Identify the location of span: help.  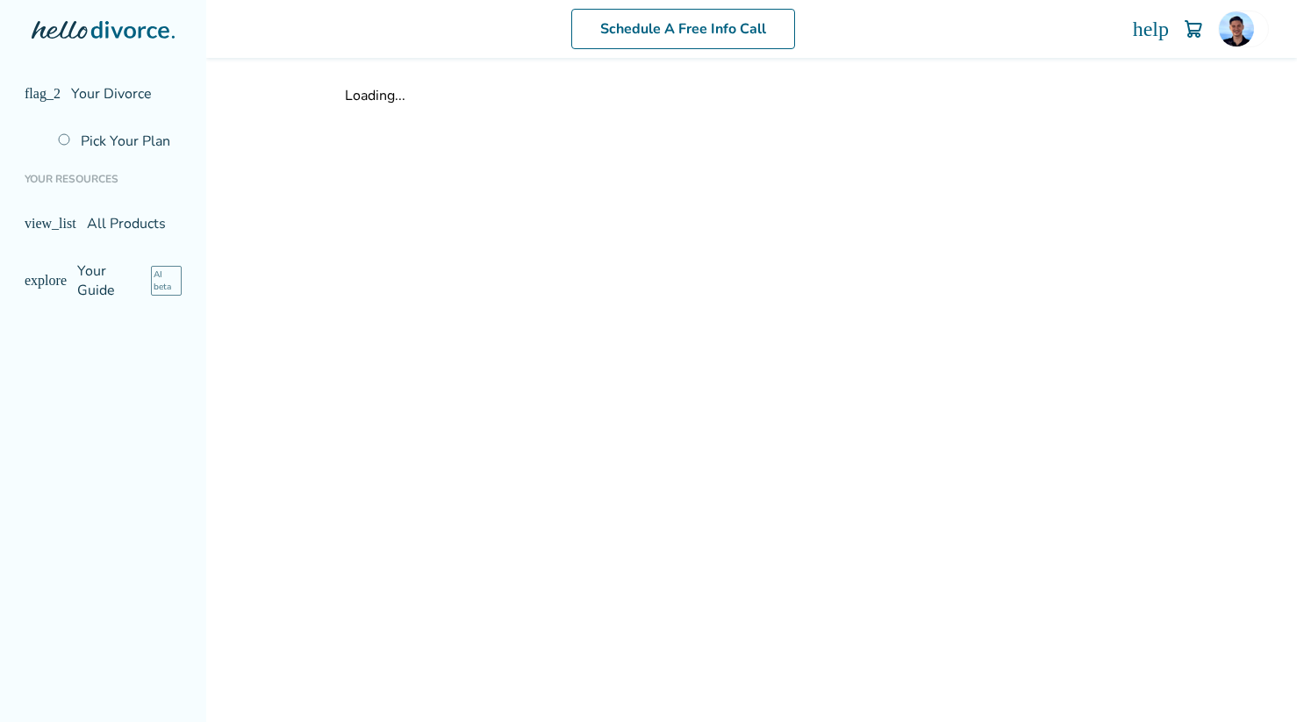
(1159, 29).